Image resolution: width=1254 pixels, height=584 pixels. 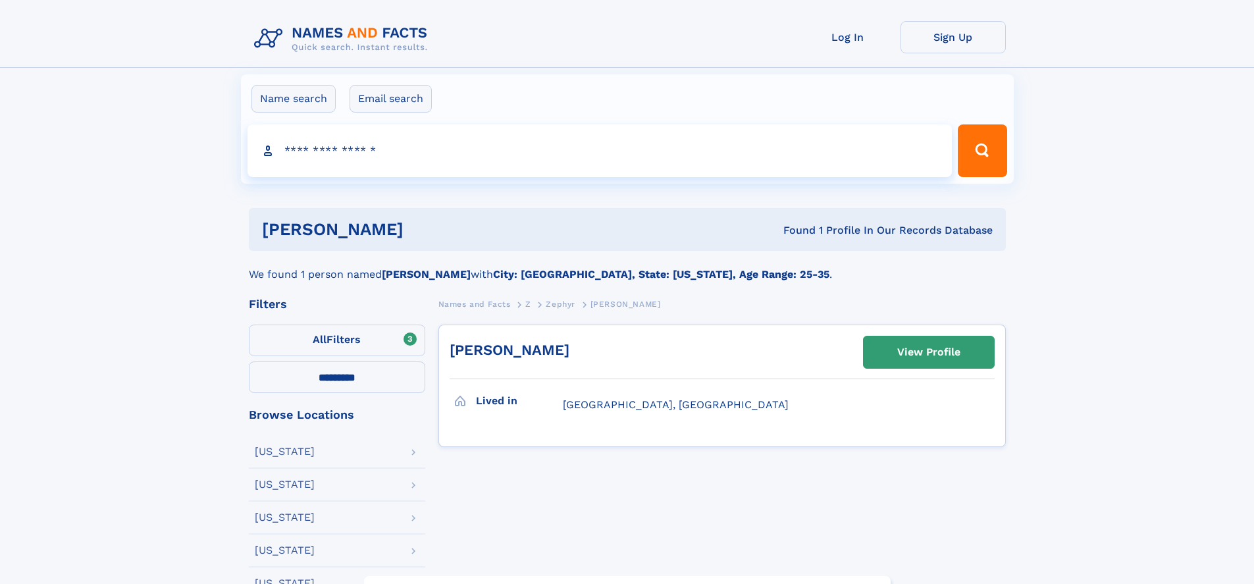 What do you see at coordinates (560, 303) in the screenshot?
I see `a: Zephyr` at bounding box center [560, 303].